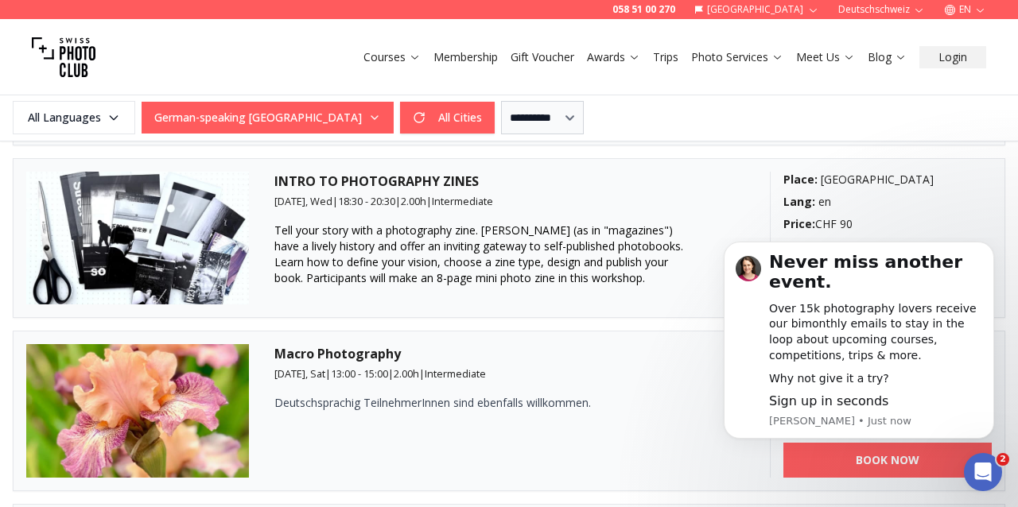 Image resolution: width=1018 pixels, height=507 pixels. Describe the element at coordinates (509, 354) in the screenshot. I see `h3: Macro Photography` at that location.